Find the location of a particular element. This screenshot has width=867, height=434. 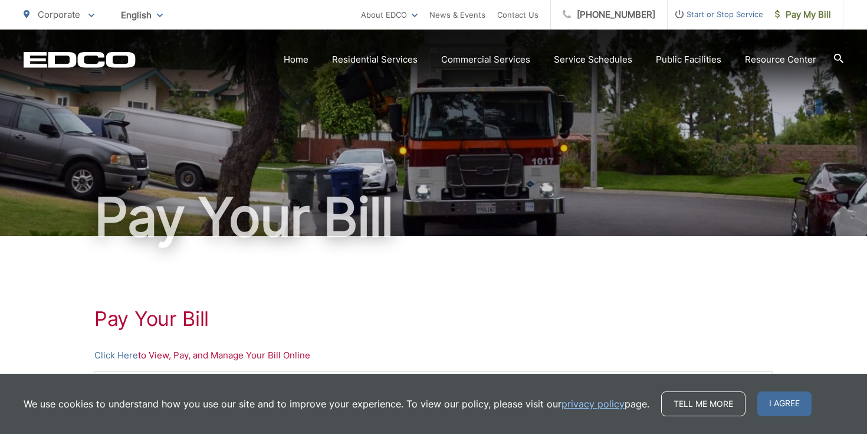

a: Contact Us is located at coordinates (518, 15).